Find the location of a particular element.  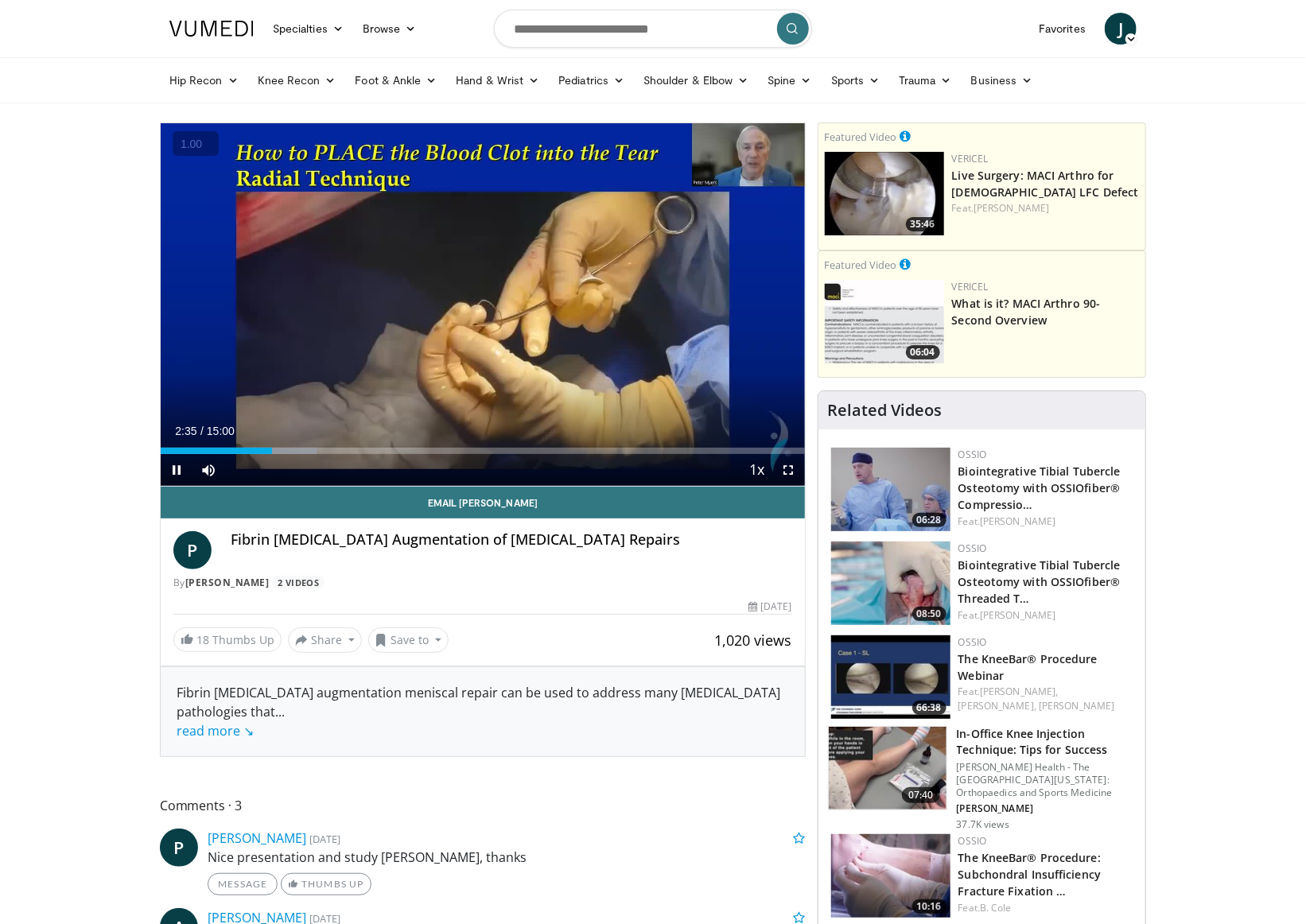

span: 15:00 is located at coordinates (221, 432).